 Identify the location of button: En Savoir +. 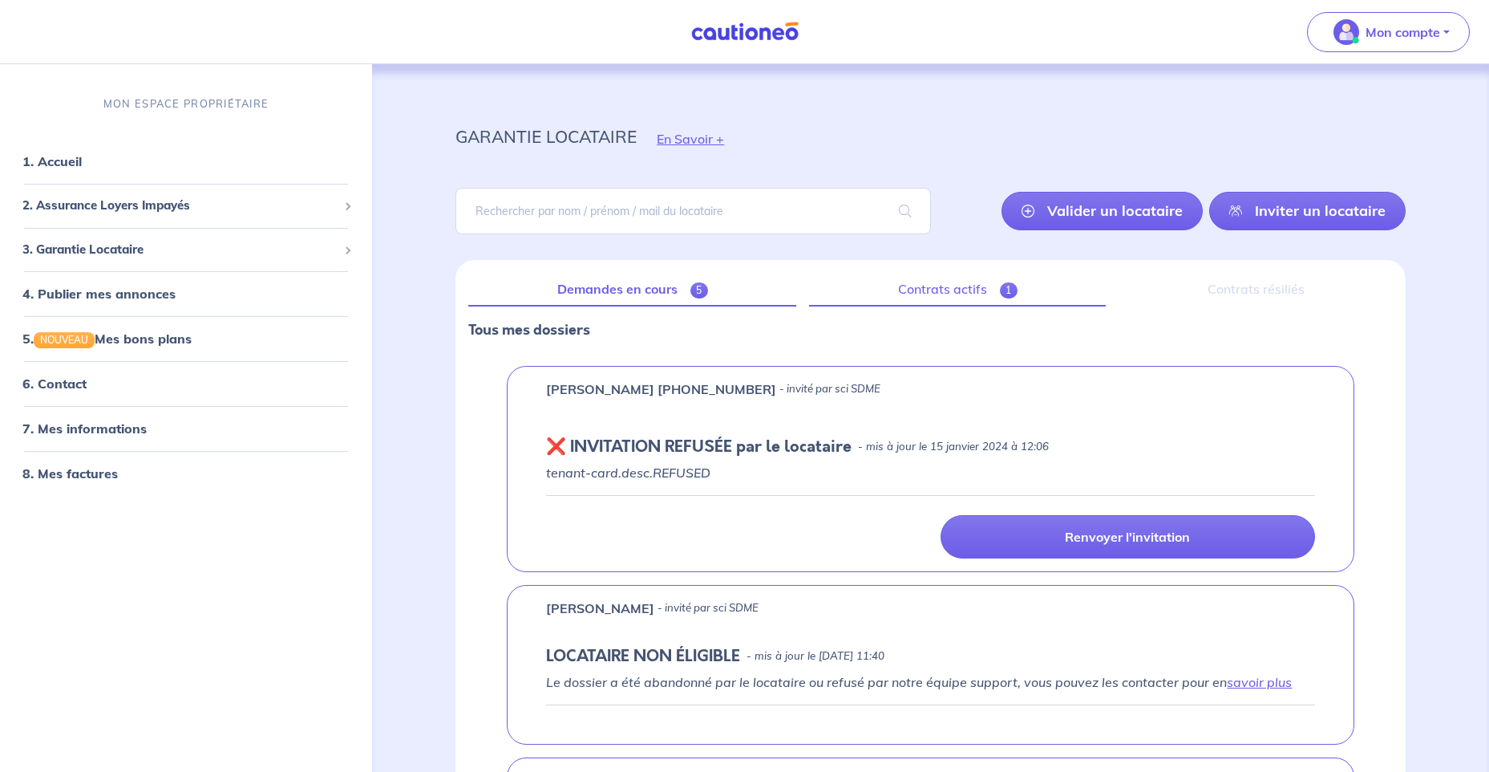
(691, 139).